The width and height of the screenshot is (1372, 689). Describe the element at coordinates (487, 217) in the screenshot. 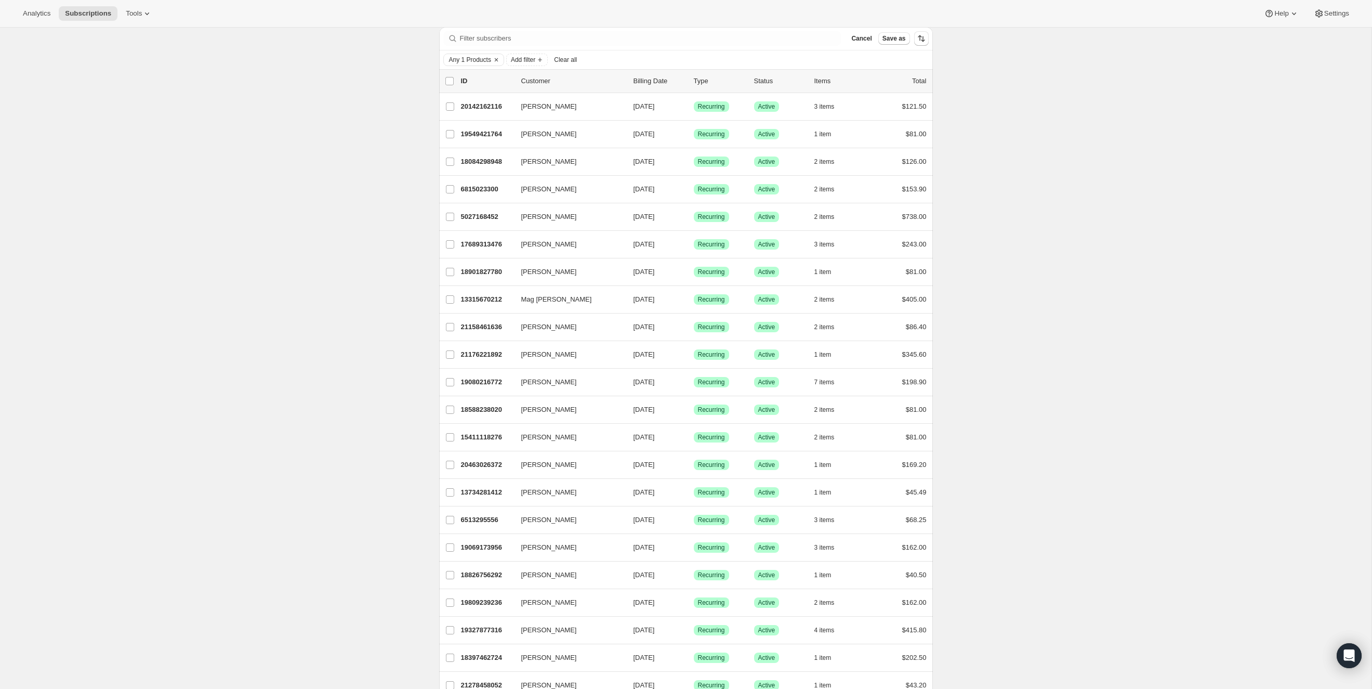

I see `p: 5027168452` at that location.